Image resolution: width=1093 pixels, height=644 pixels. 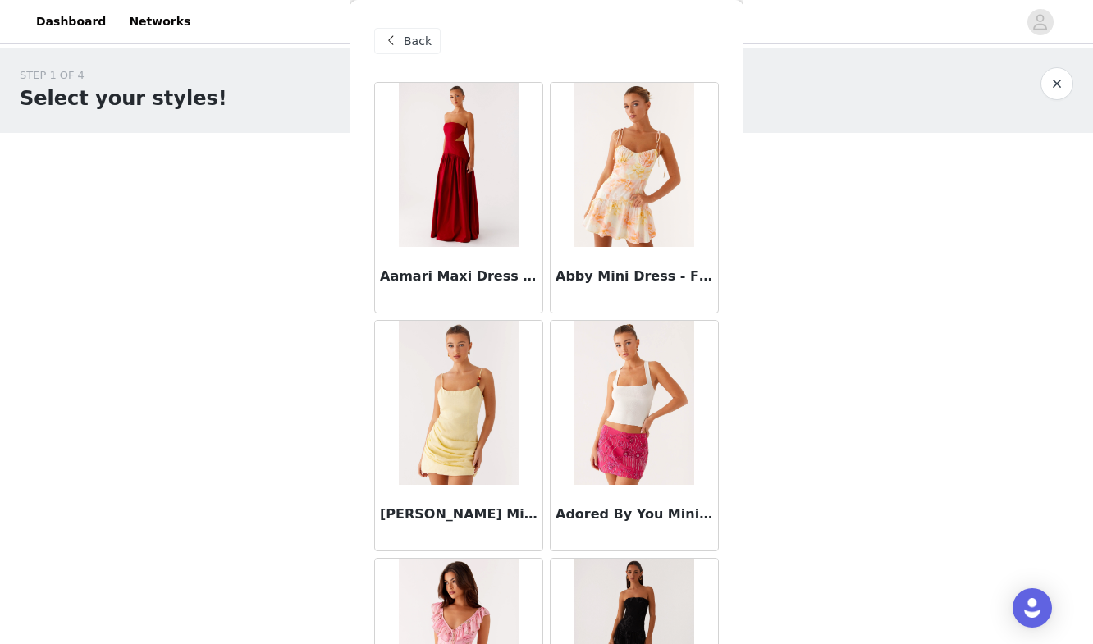 What do you see at coordinates (634, 403) in the screenshot?
I see `img: Adored By You Mini Skirt - Fuchsia` at bounding box center [634, 403].